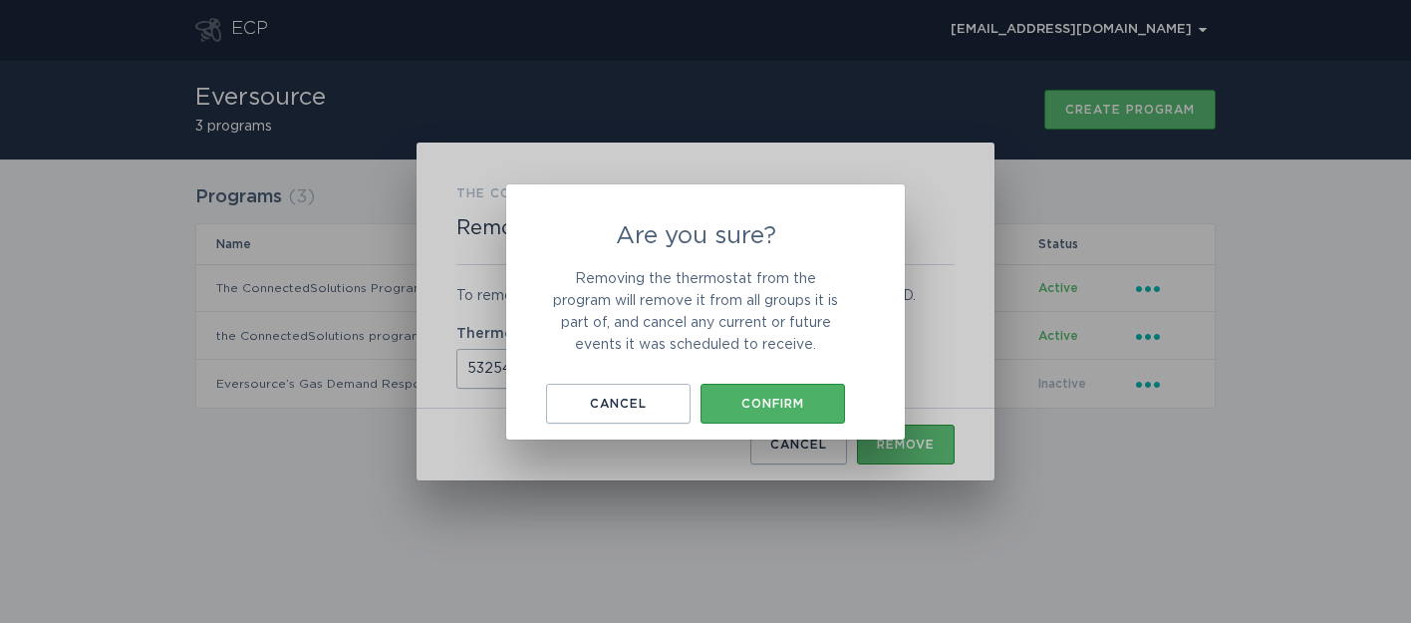 This screenshot has width=1411, height=623. What do you see at coordinates (773, 404) in the screenshot?
I see `div: Confirm` at bounding box center [773, 404].